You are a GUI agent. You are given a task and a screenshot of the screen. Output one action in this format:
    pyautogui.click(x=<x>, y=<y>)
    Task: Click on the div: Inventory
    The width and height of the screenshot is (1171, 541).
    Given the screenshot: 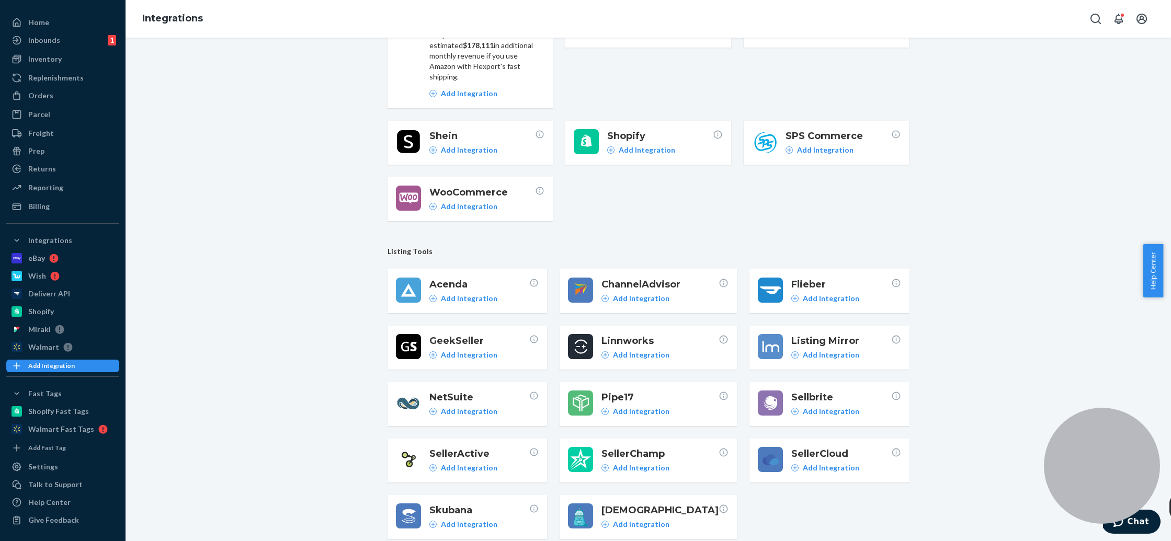 What is the action you would take?
    pyautogui.click(x=45, y=59)
    